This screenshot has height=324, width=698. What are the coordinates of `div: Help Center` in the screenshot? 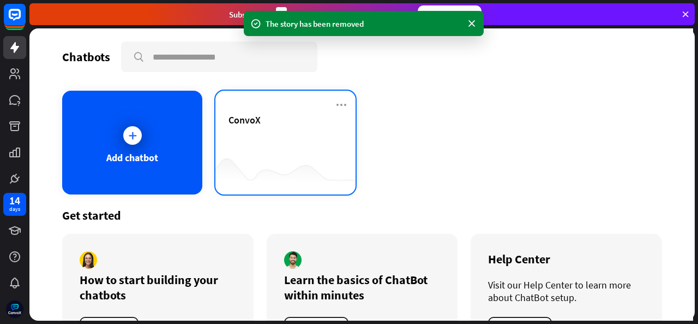 It's located at (566, 259).